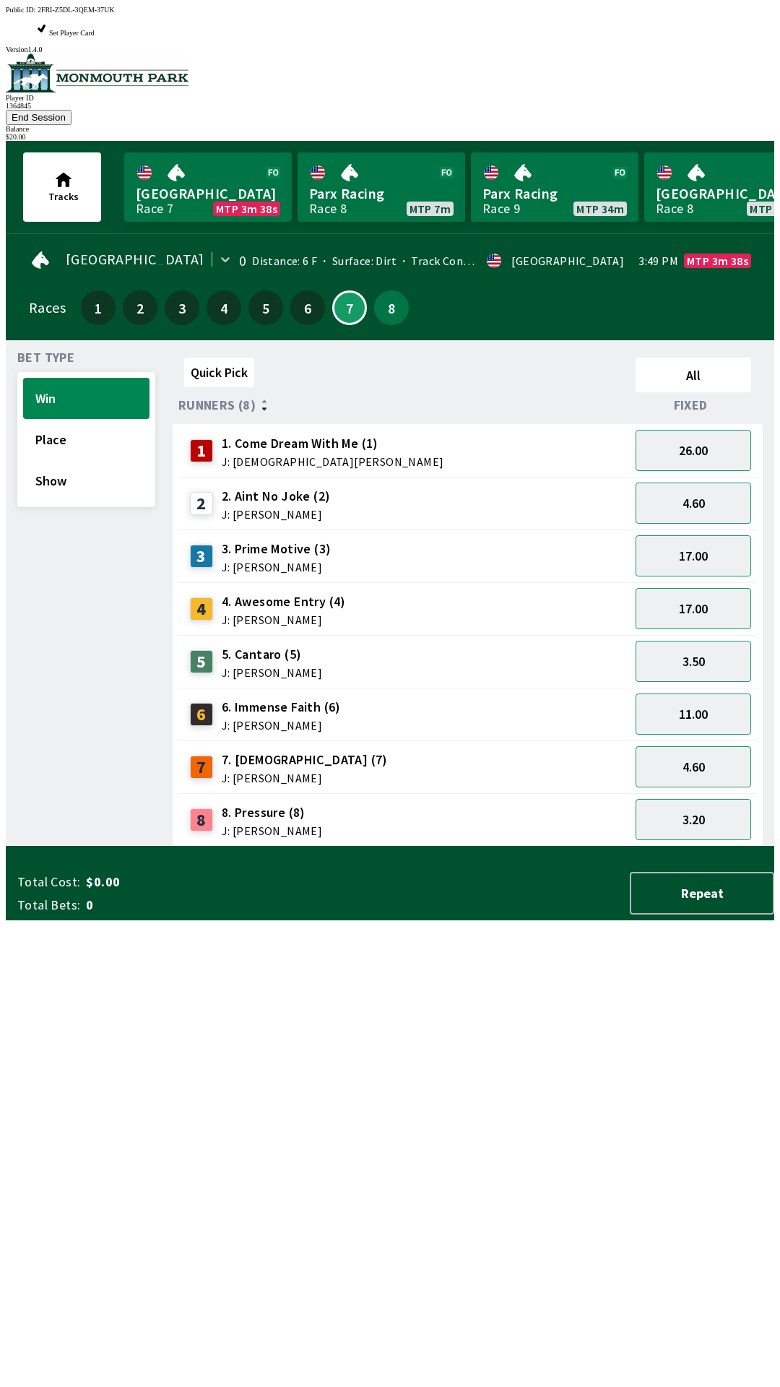 The image size is (780, 1387). Describe the element at coordinates (390, 137) in the screenshot. I see `div: $ 20.00` at that location.